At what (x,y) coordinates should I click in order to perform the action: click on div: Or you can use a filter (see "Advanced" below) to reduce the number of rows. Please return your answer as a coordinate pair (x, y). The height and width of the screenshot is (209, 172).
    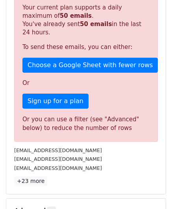
    Looking at the image, I should click on (86, 124).